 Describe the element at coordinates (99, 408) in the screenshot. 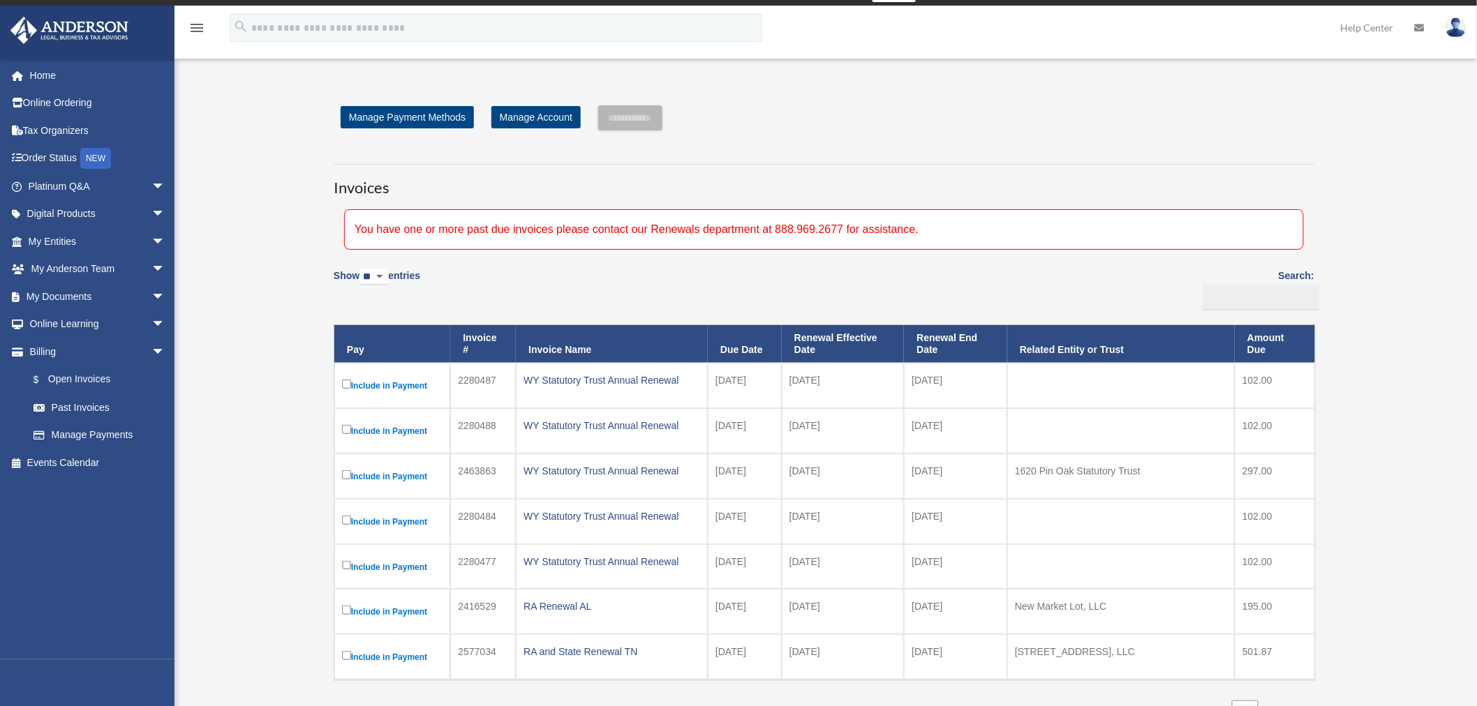

I see `a: Past Invoices` at that location.